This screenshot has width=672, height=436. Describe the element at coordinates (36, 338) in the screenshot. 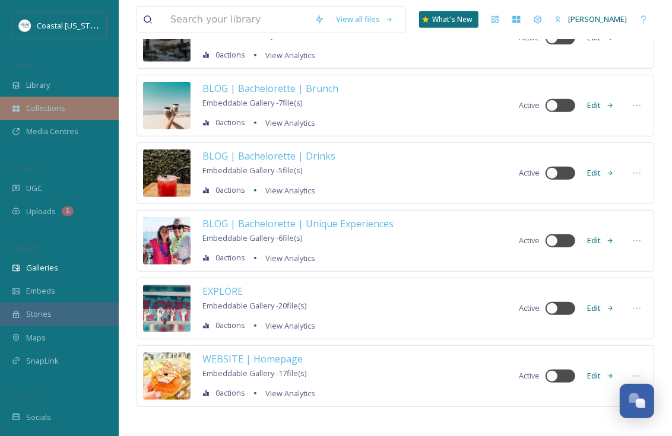

I see `span: Maps` at that location.